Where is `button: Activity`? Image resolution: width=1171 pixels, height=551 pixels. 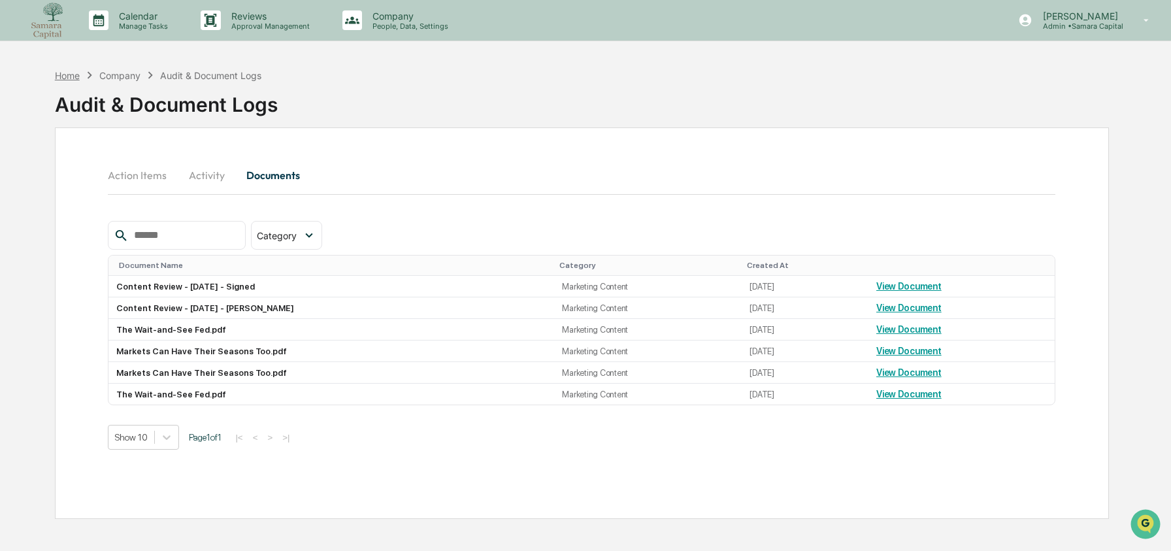
button: Activity is located at coordinates (206, 175).